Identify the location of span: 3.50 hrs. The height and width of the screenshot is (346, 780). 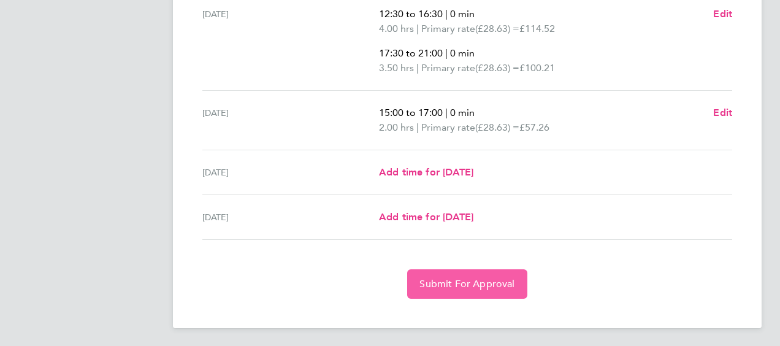
(396, 67).